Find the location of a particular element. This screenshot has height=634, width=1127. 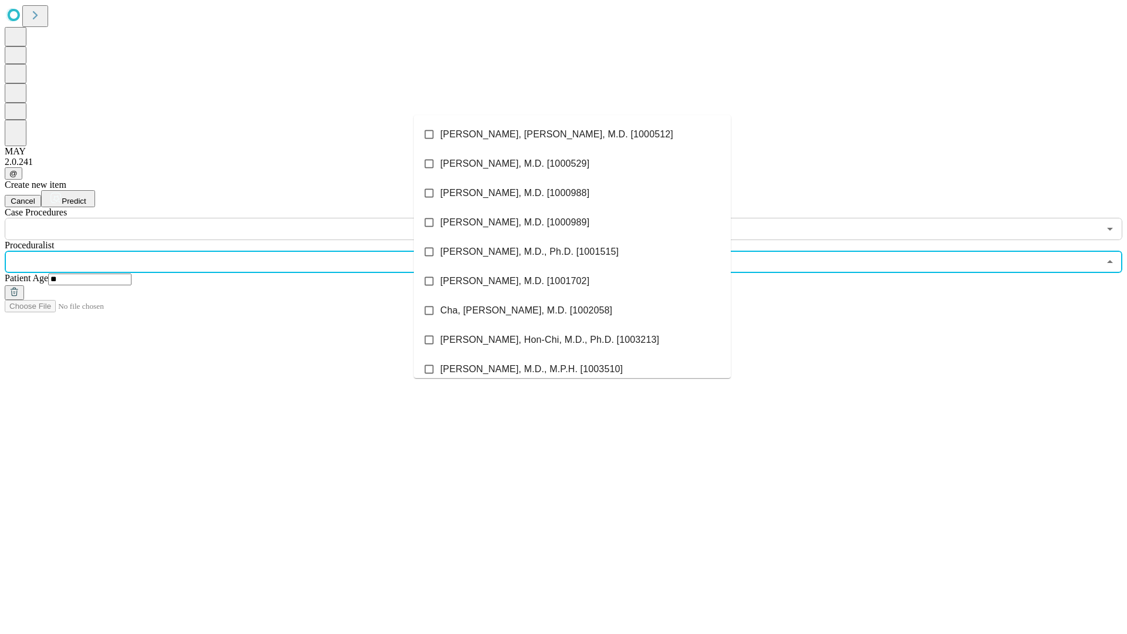

span: Predict is located at coordinates (73, 201).